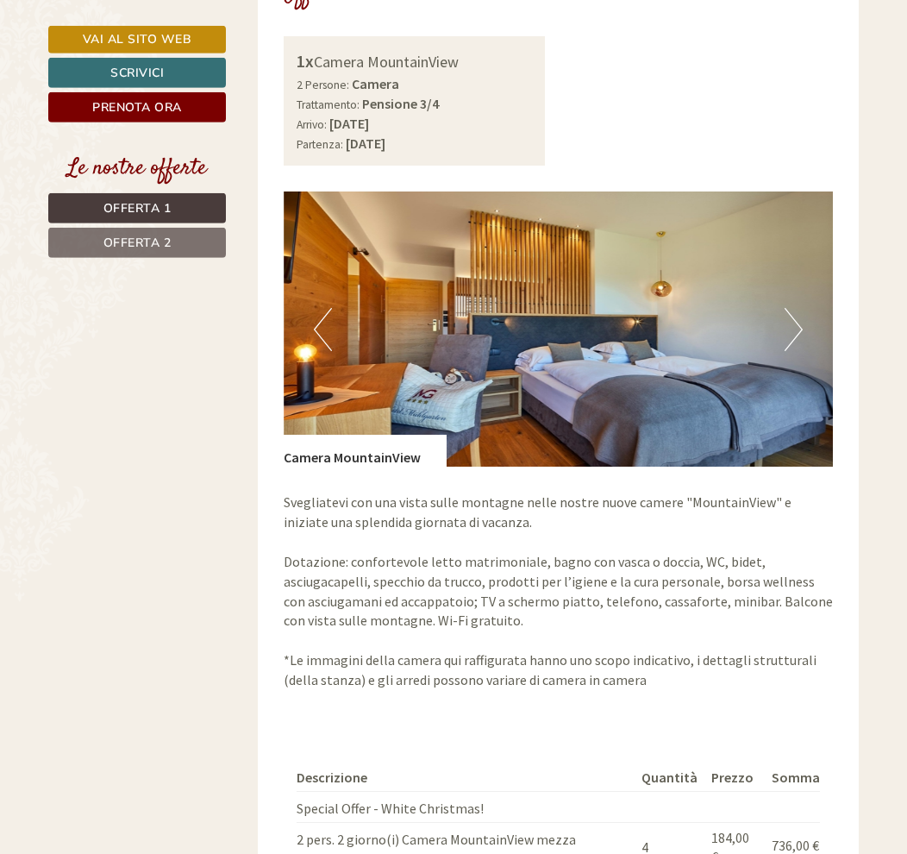  I want to click on button: Invia, so click(506, 469).